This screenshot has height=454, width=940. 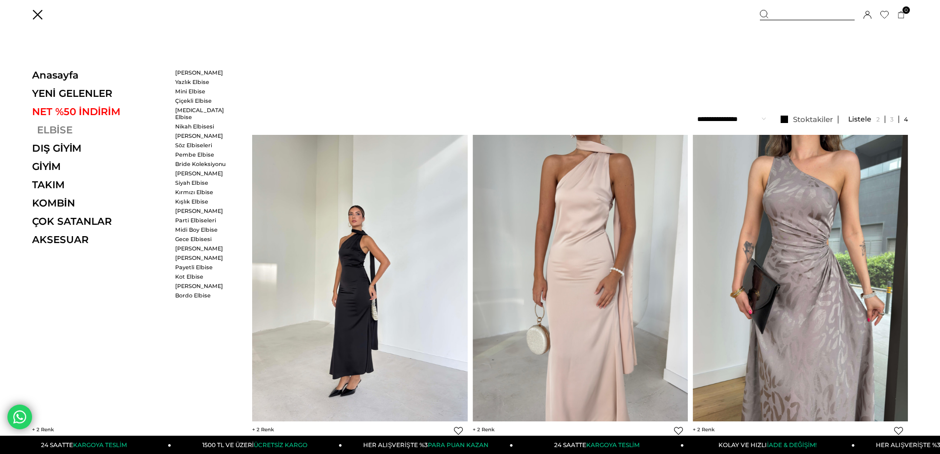 I want to click on a: YENİ GELENLER, so click(x=100, y=93).